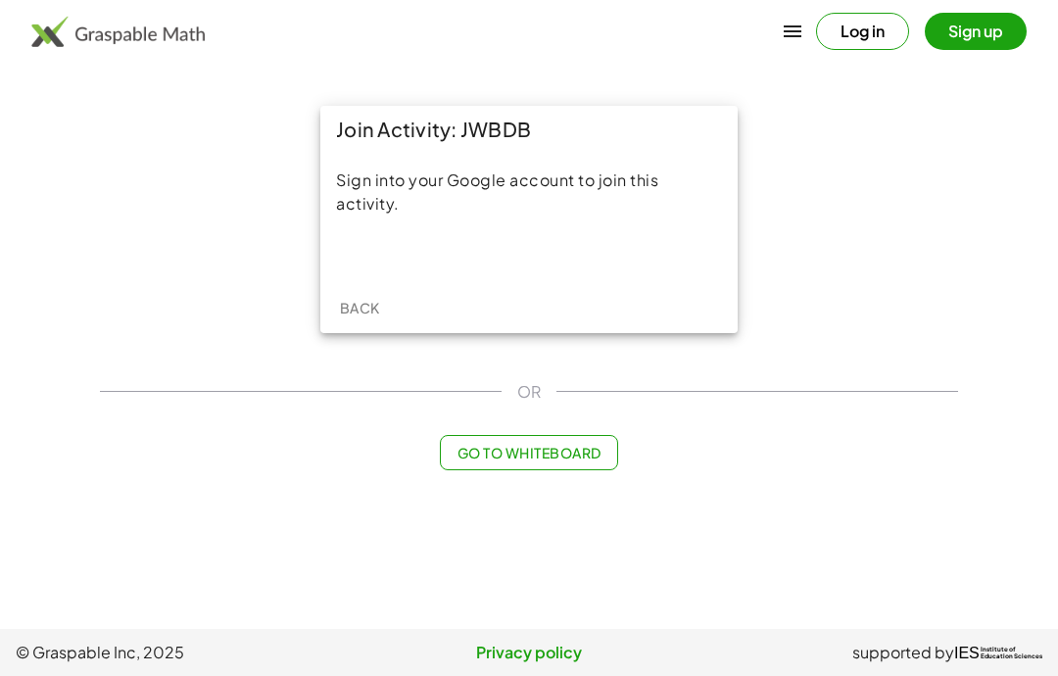 The height and width of the screenshot is (676, 1058). What do you see at coordinates (862, 31) in the screenshot?
I see `button: Log in` at bounding box center [862, 31].